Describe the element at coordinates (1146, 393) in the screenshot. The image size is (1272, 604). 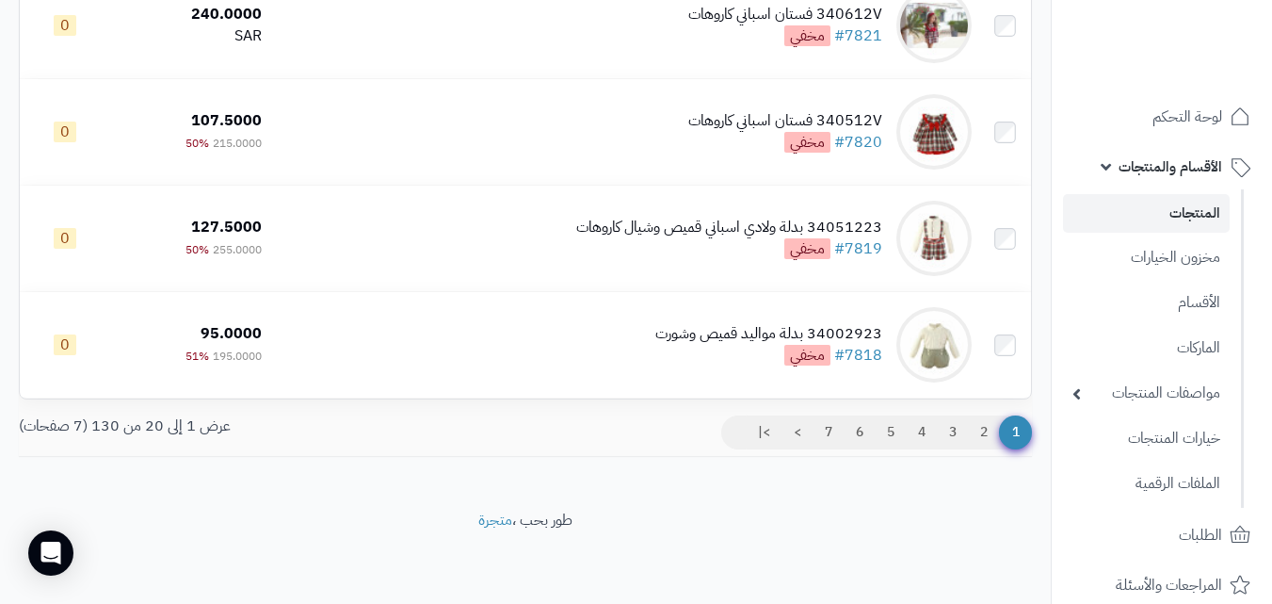
I see `a: مواصفات المنتجات` at that location.